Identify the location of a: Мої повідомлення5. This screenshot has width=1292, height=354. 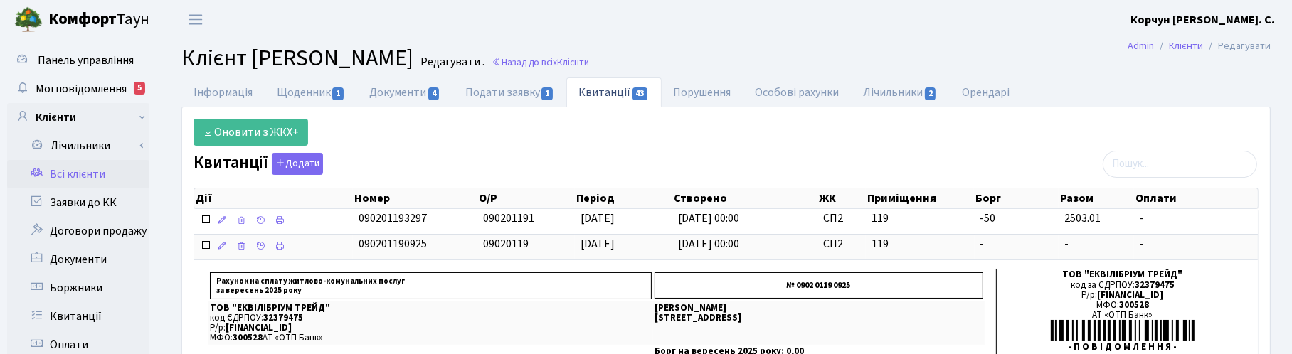
(78, 89).